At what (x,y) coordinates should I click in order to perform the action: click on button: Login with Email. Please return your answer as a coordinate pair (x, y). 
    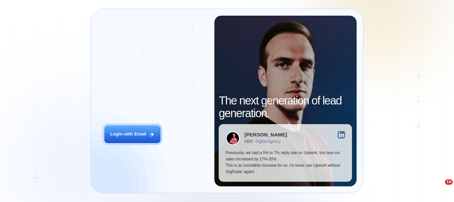
    Looking at the image, I should click on (132, 134).